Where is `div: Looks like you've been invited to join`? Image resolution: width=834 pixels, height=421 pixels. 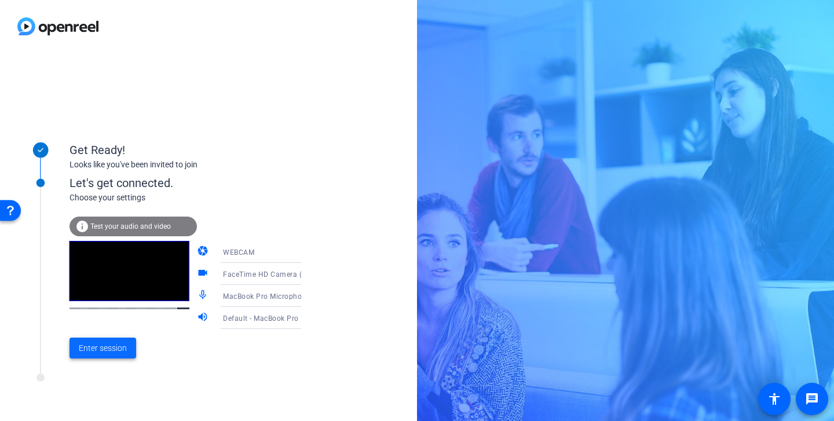 div: Looks like you've been invited to join is located at coordinates (185, 165).